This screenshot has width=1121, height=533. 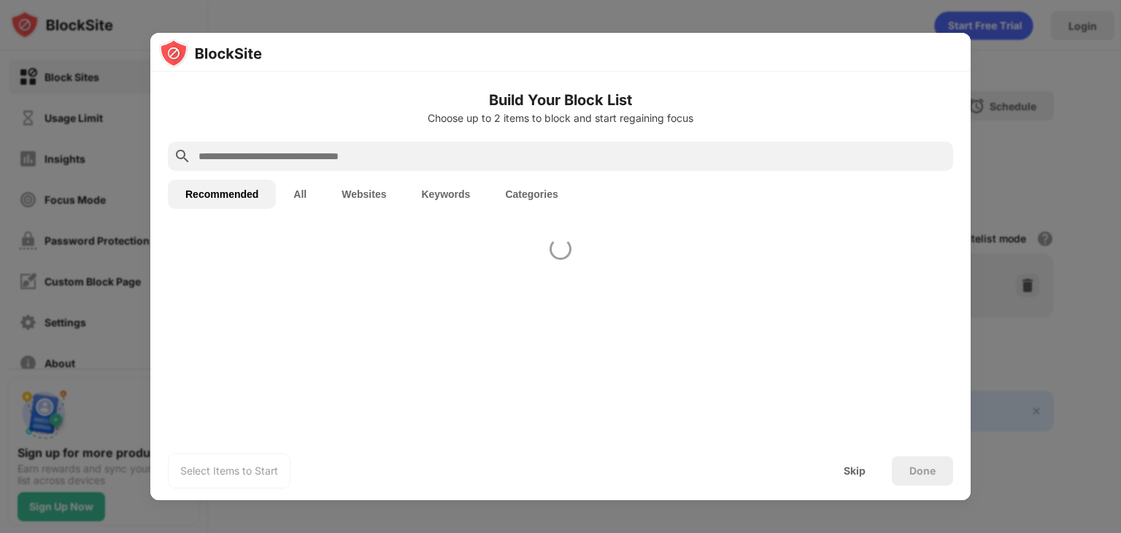 What do you see at coordinates (531, 194) in the screenshot?
I see `button: Categories` at bounding box center [531, 194].